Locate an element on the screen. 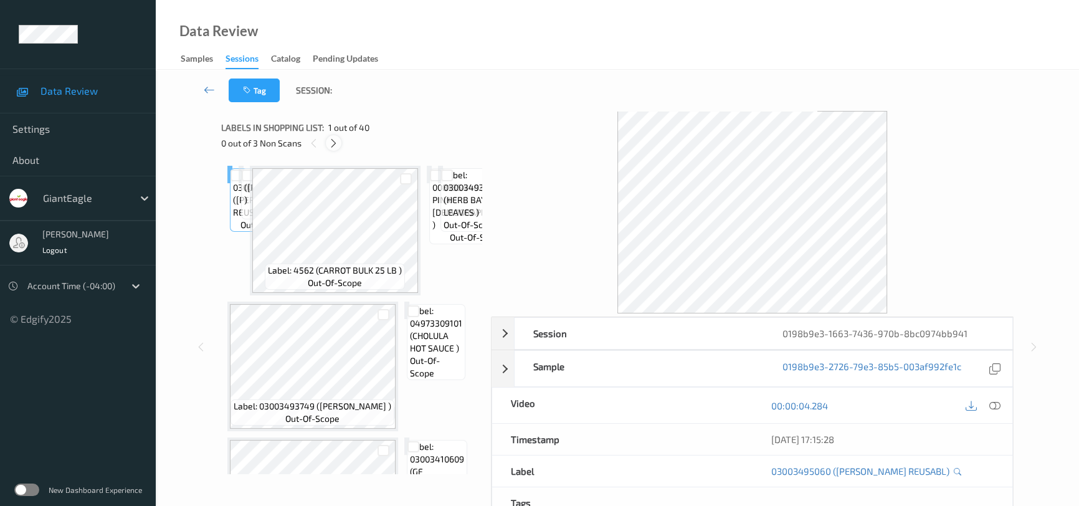 Image resolution: width=1079 pixels, height=506 pixels. div: Session0198b9e3-1663-7436-970b-8bc0974bb941 is located at coordinates (752, 333).